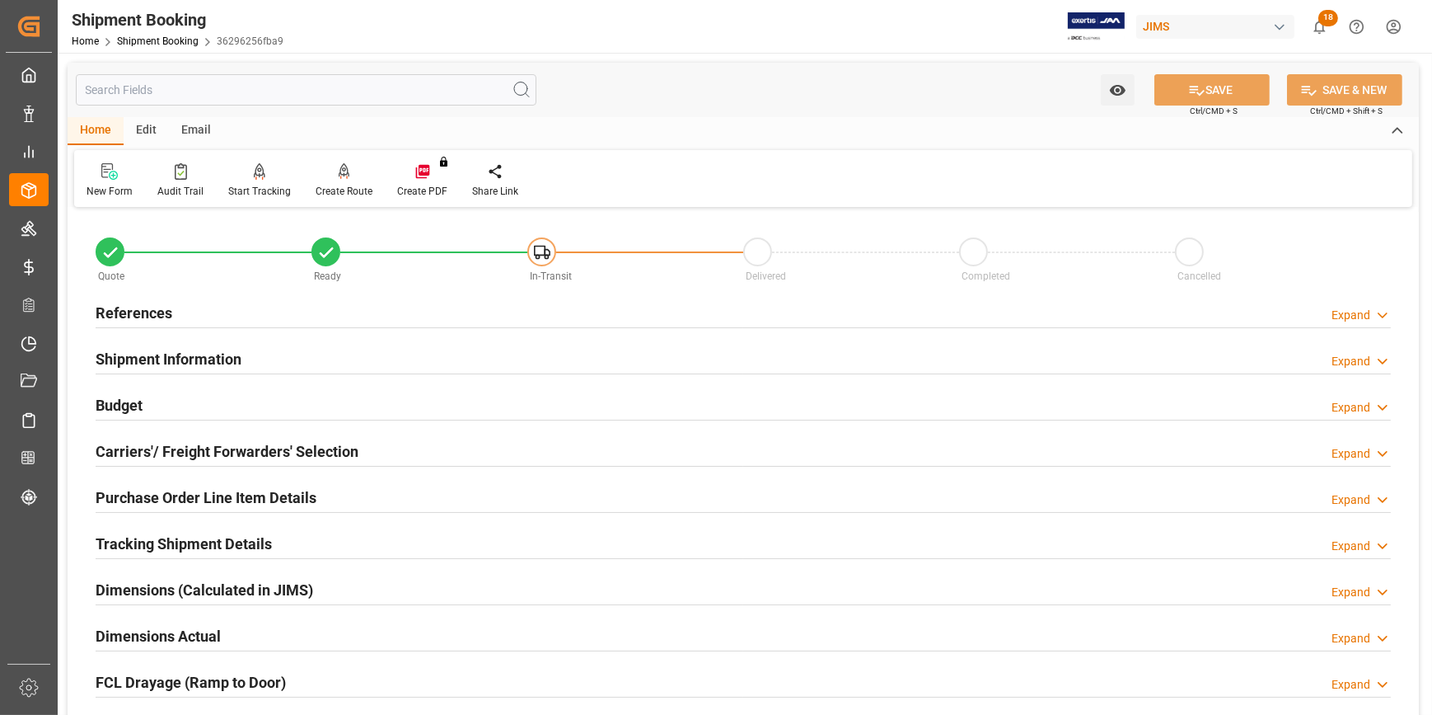  What do you see at coordinates (157, 41) in the screenshot?
I see `a: Shipment Booking` at bounding box center [157, 41].